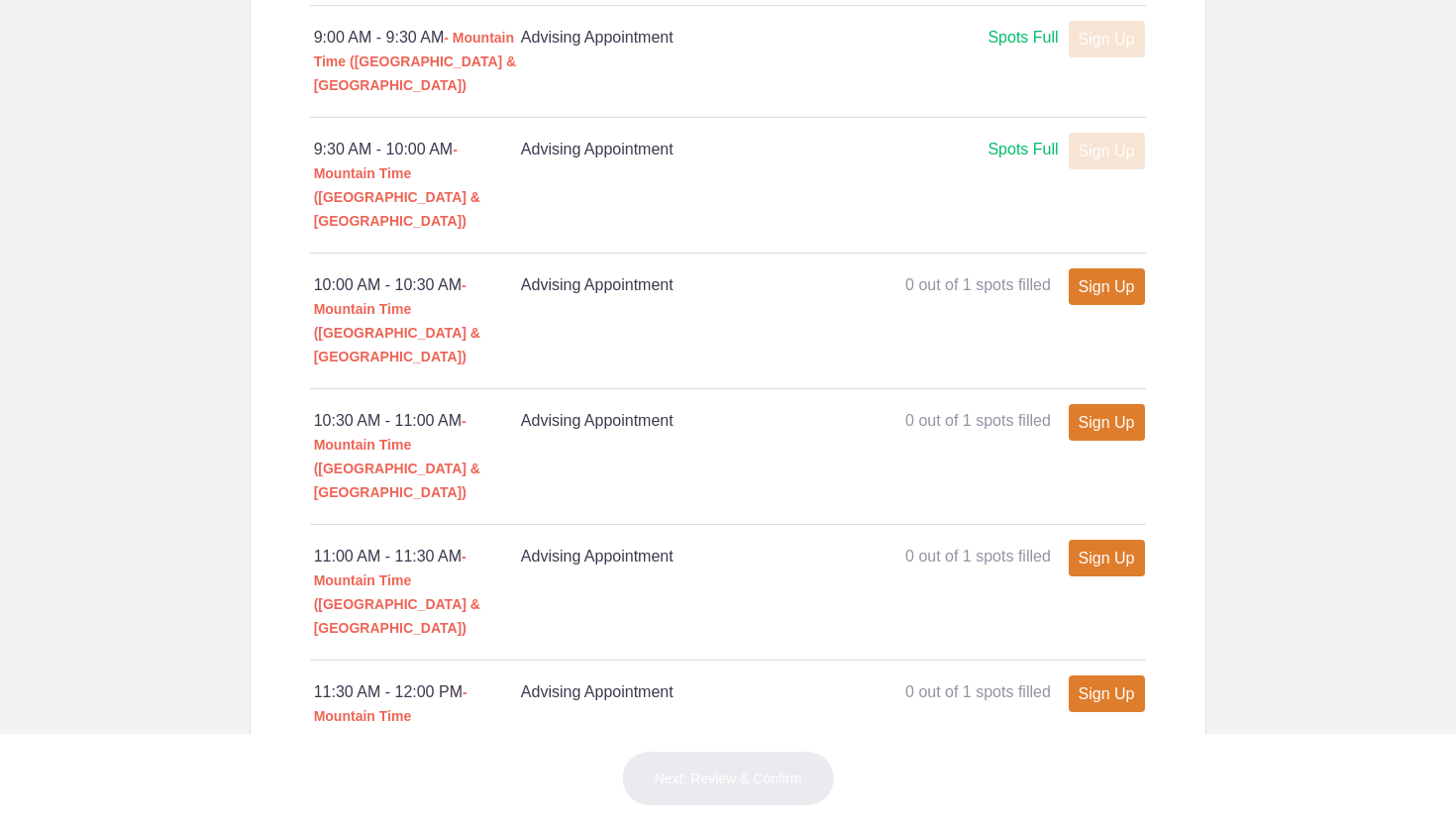 This screenshot has height=823, width=1456. I want to click on div: 11:30 AM - 12:00 PM, so click(417, 728).